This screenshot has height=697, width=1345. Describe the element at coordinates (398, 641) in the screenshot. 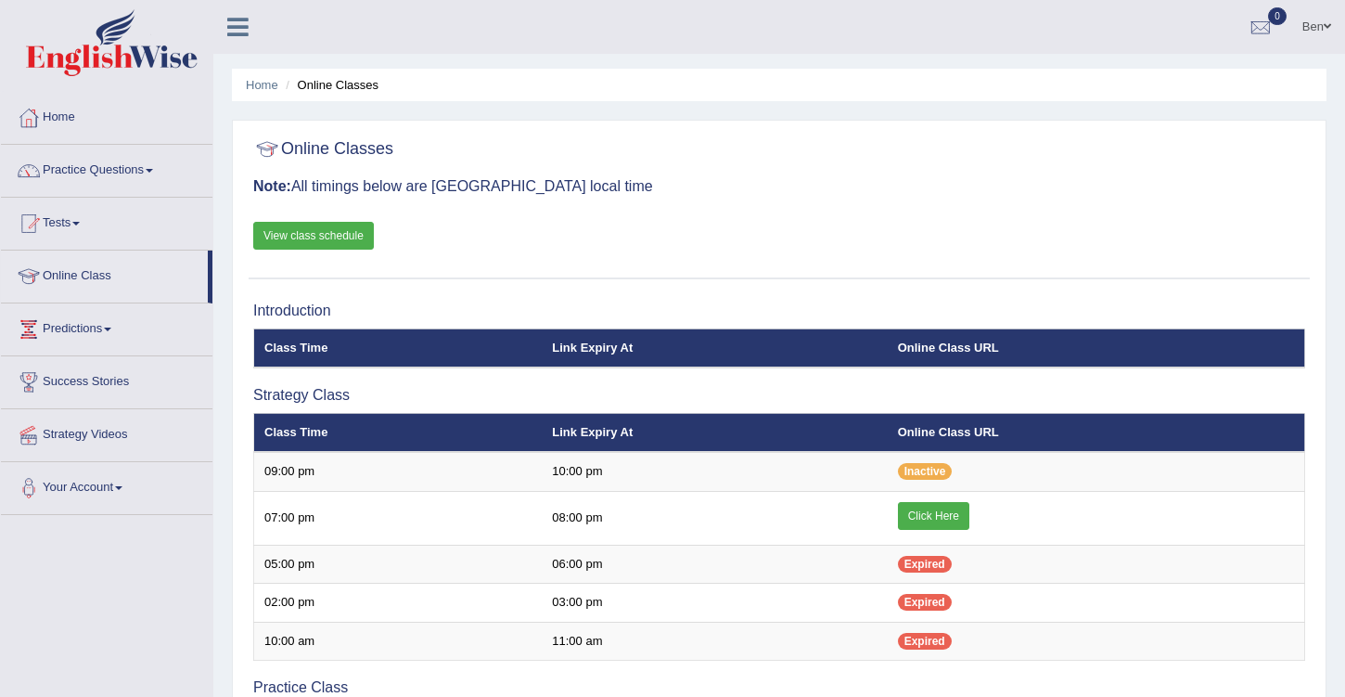

I see `td: 10:00 am` at that location.